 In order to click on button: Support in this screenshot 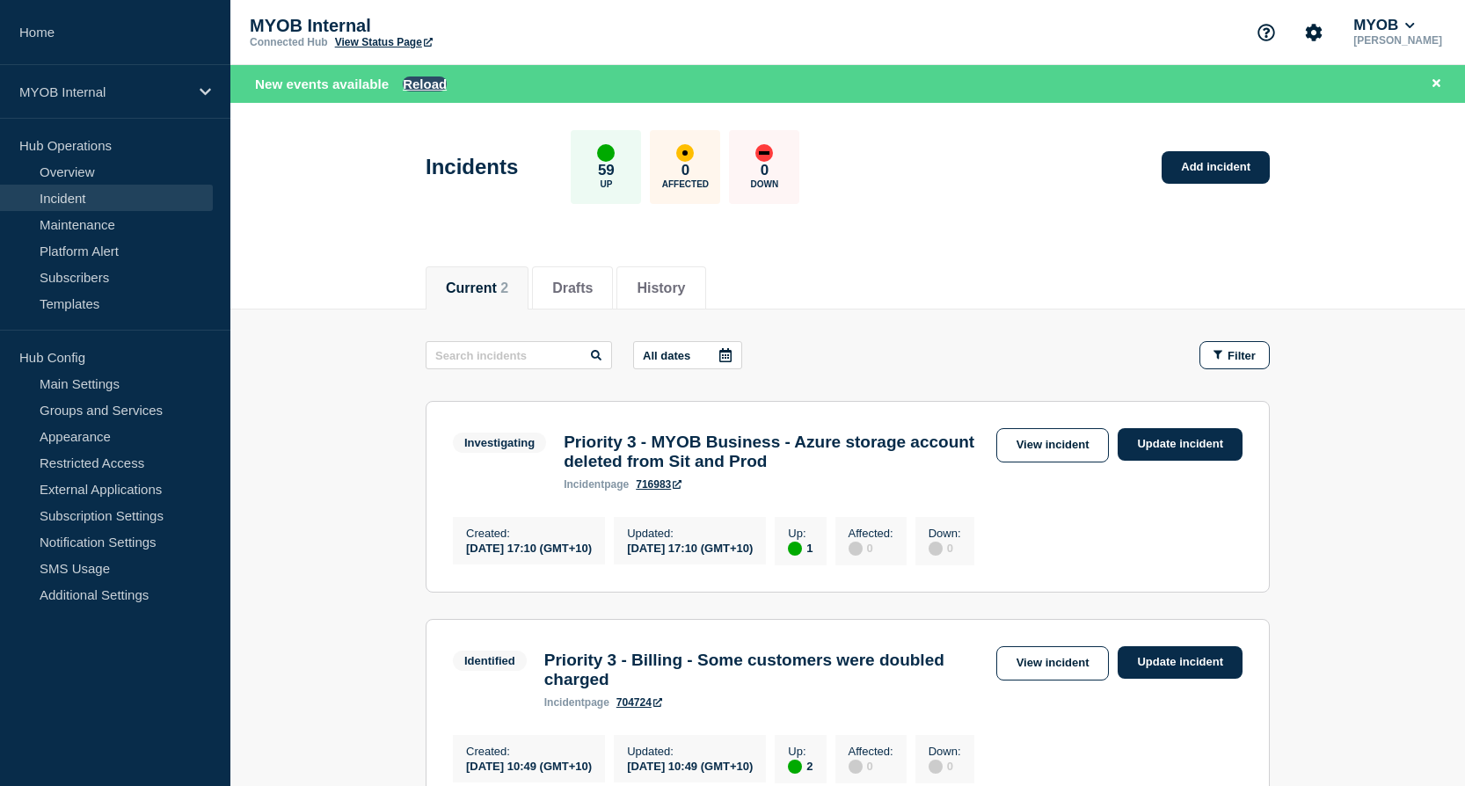, I will do `click(1266, 33)`.